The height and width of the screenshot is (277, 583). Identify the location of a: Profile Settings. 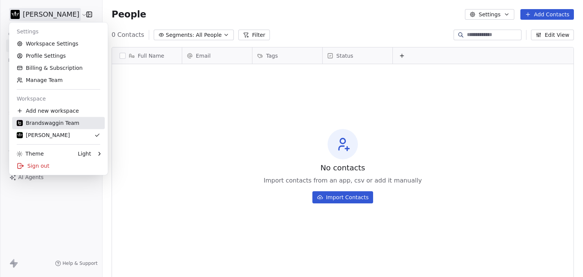
(58, 56).